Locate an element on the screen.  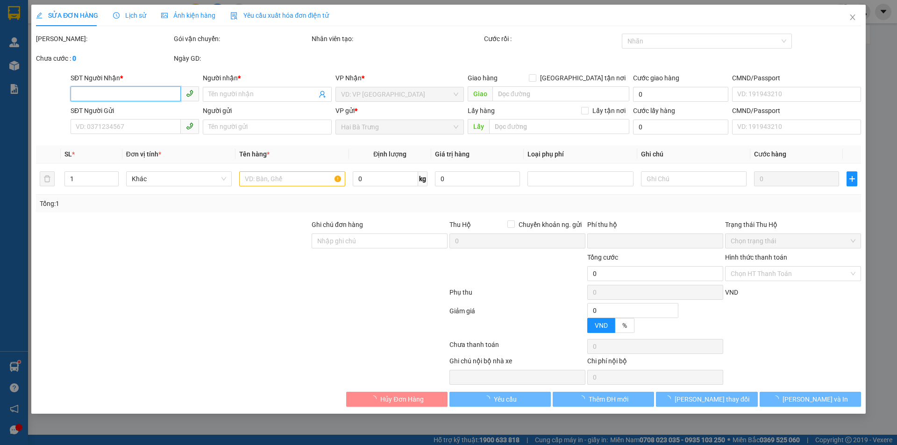
span: Lấy hàng is located at coordinates (481, 111).